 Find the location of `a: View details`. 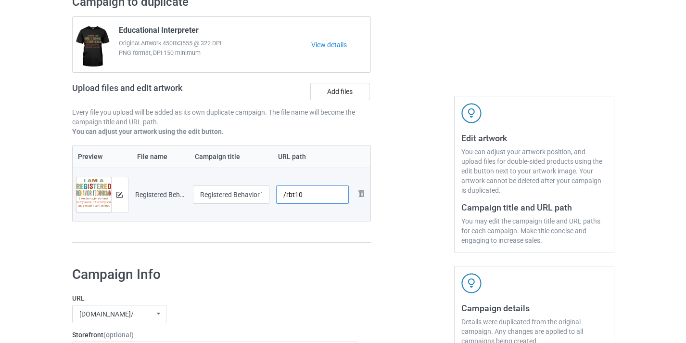

a: View details is located at coordinates (341, 45).